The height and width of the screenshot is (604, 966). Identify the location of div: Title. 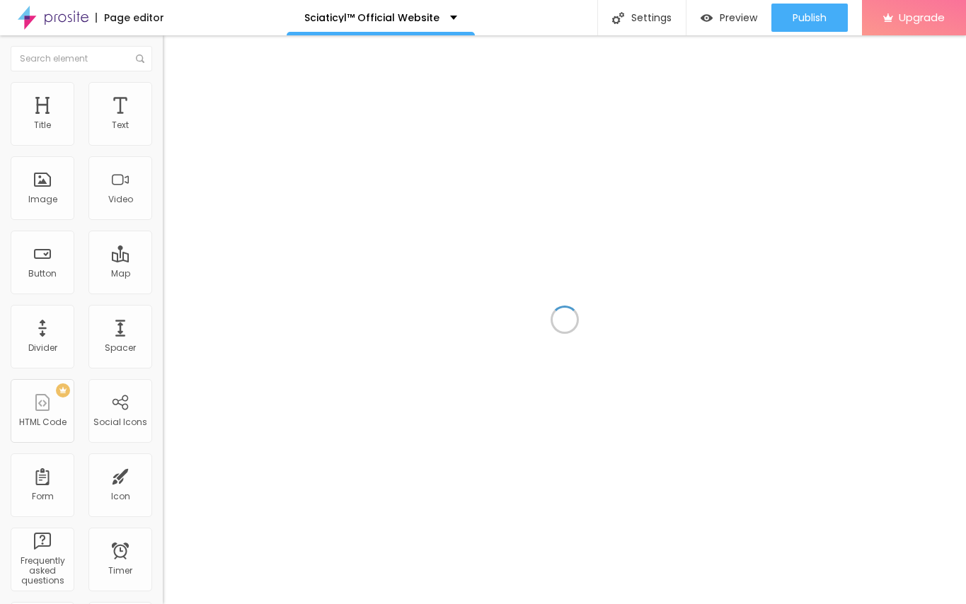
(42, 125).